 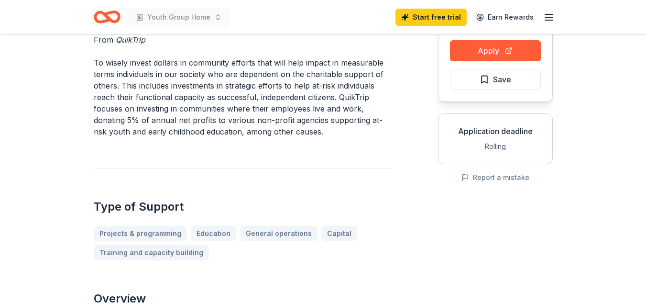 What do you see at coordinates (179, 17) in the screenshot?
I see `span: Youth Group Home` at bounding box center [179, 17].